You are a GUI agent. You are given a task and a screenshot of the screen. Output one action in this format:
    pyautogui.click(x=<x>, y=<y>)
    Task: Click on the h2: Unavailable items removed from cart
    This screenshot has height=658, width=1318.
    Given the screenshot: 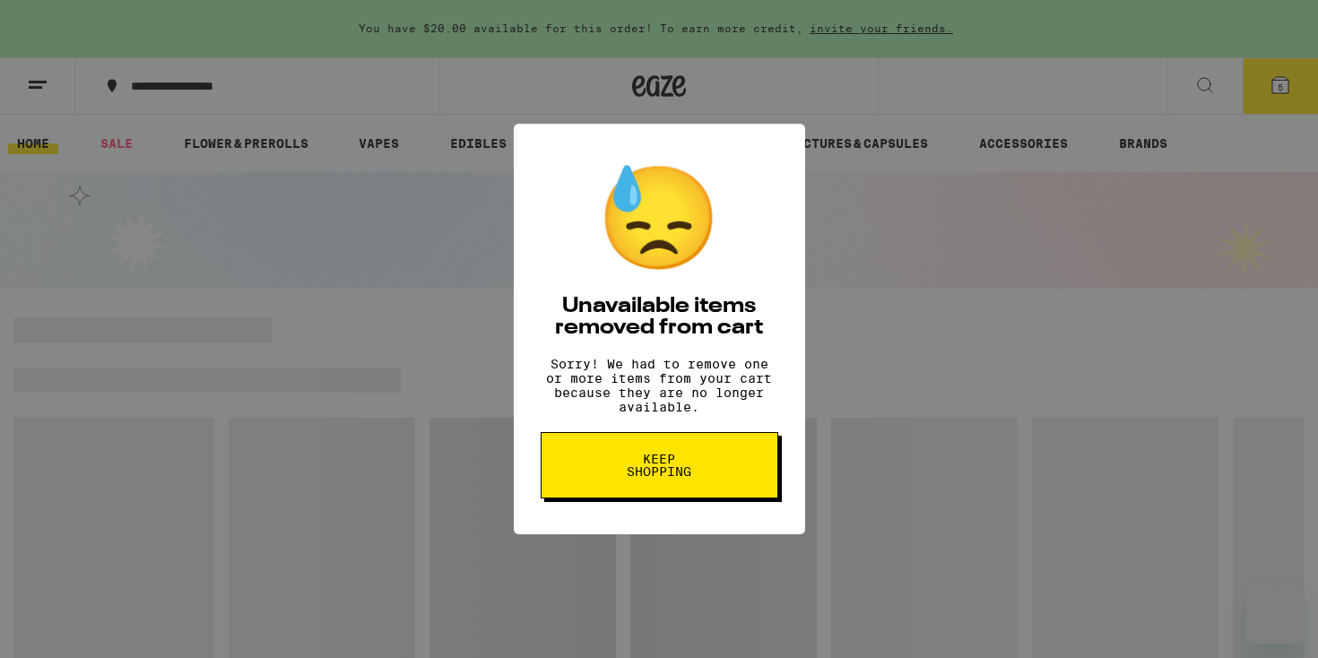 What is the action you would take?
    pyautogui.click(x=659, y=317)
    